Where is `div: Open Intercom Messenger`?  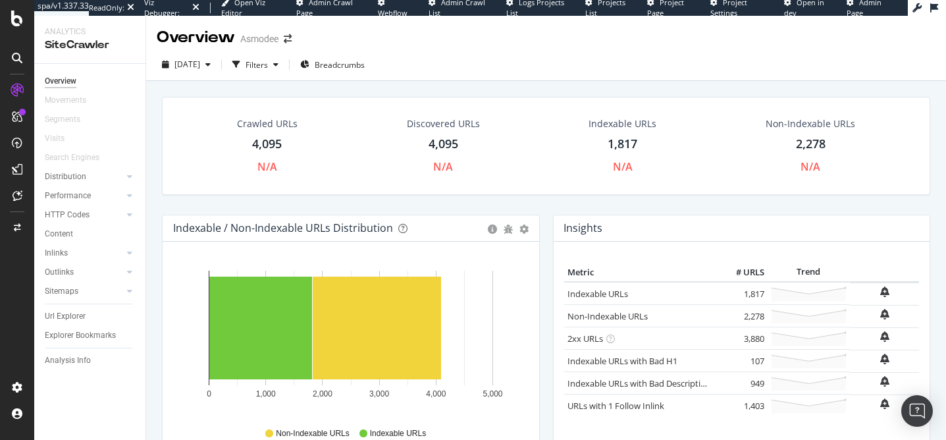
div: Open Intercom Messenger is located at coordinates (917, 411).